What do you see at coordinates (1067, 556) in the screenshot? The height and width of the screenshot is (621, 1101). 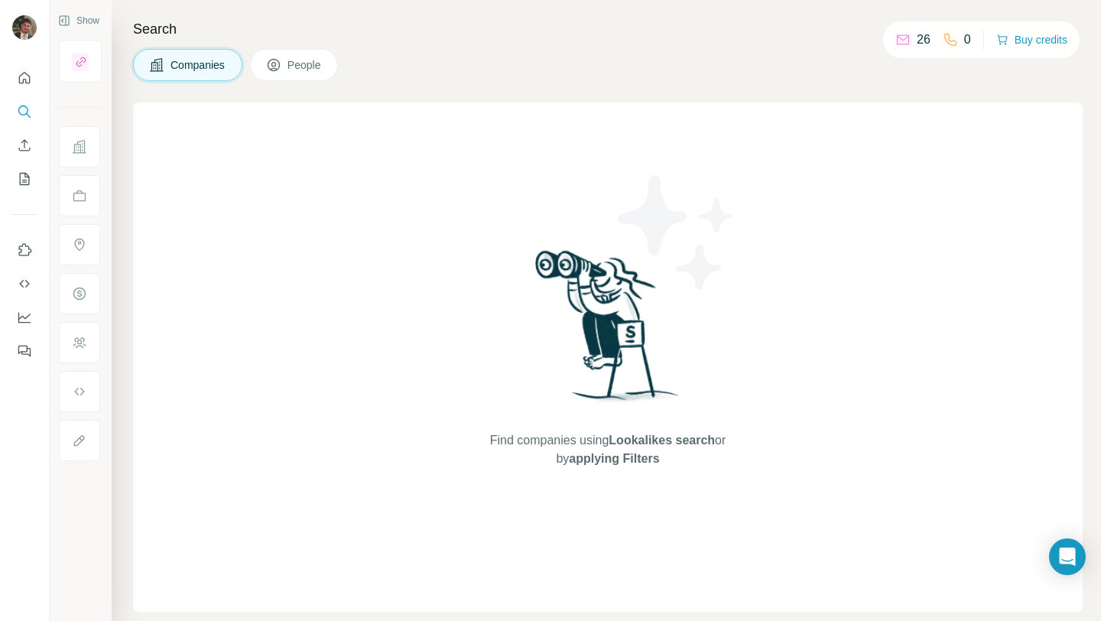 I see `div: Open Intercom Messenger` at bounding box center [1067, 556].